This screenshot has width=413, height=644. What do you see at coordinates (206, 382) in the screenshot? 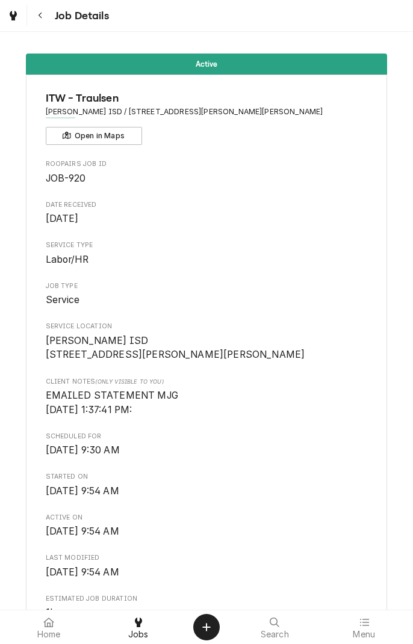
I see `span: Client Notes` at bounding box center [206, 382].